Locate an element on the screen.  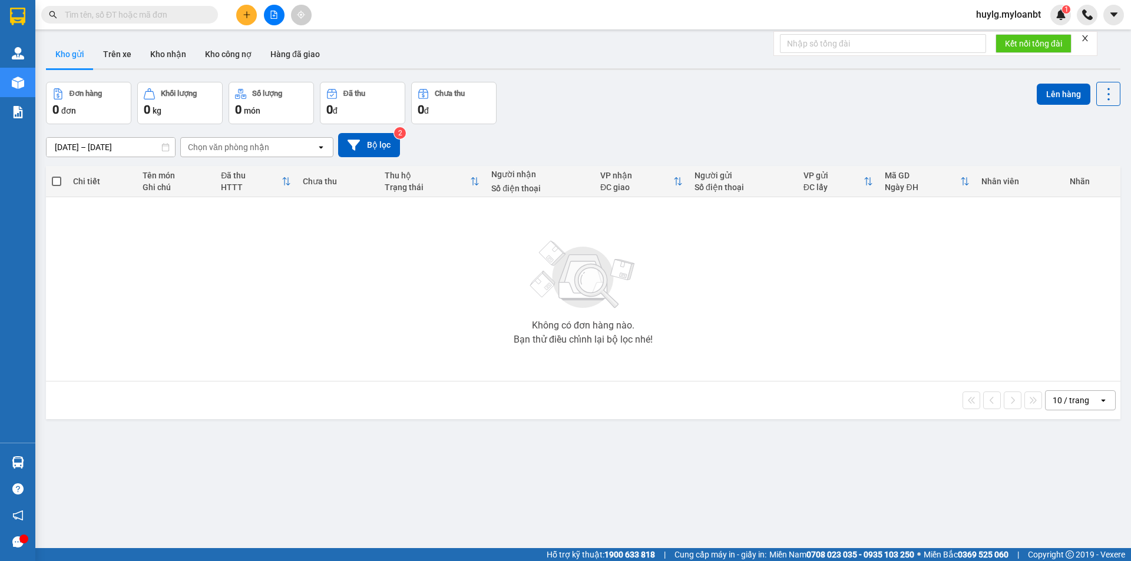
span: search is located at coordinates (53, 15).